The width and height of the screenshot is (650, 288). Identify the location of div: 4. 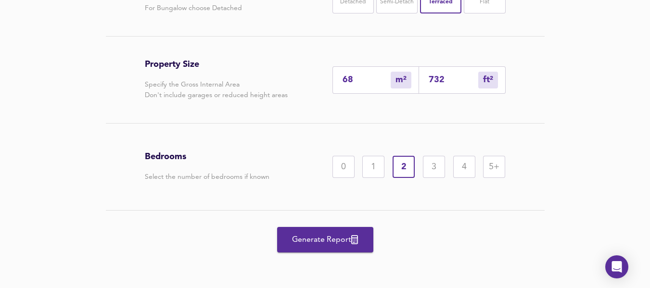
(465, 167).